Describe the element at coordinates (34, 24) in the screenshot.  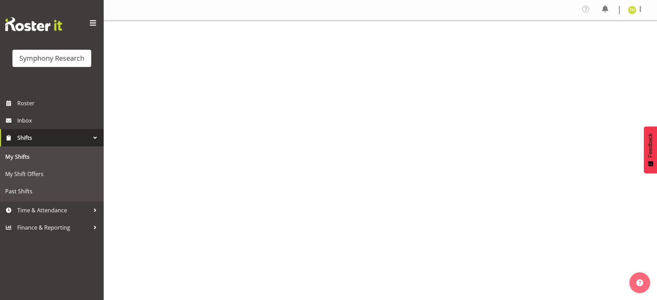
I see `img: Rosterit website logo` at that location.